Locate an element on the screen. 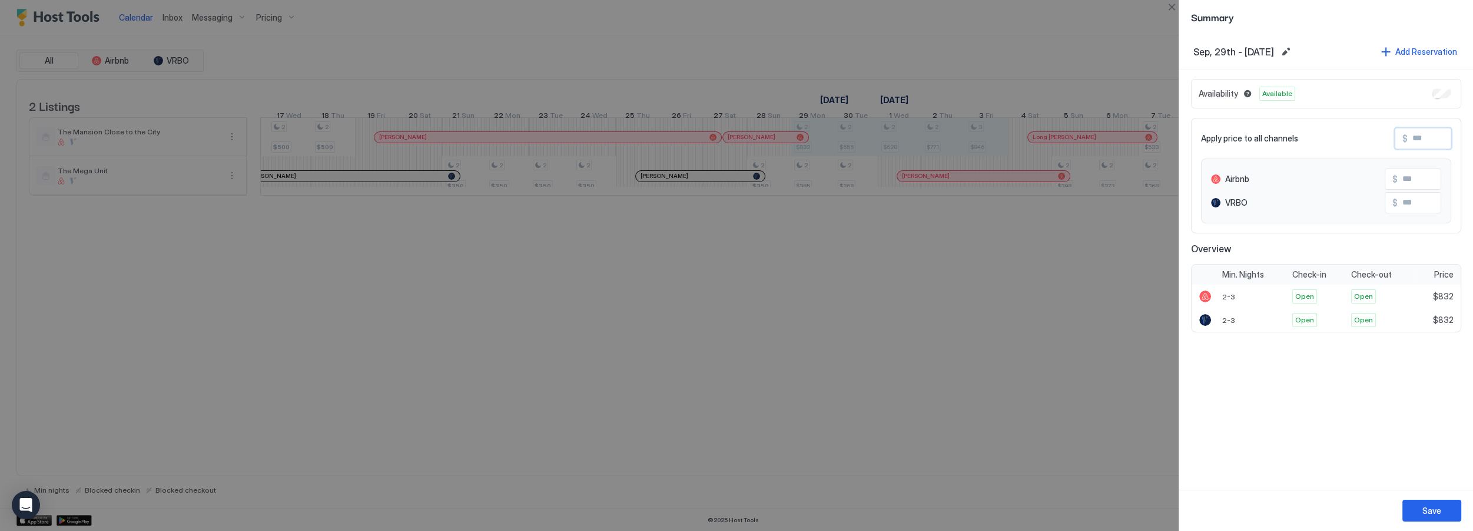 This screenshot has width=1473, height=531. span: Apply price to all channels is located at coordinates (1250, 138).